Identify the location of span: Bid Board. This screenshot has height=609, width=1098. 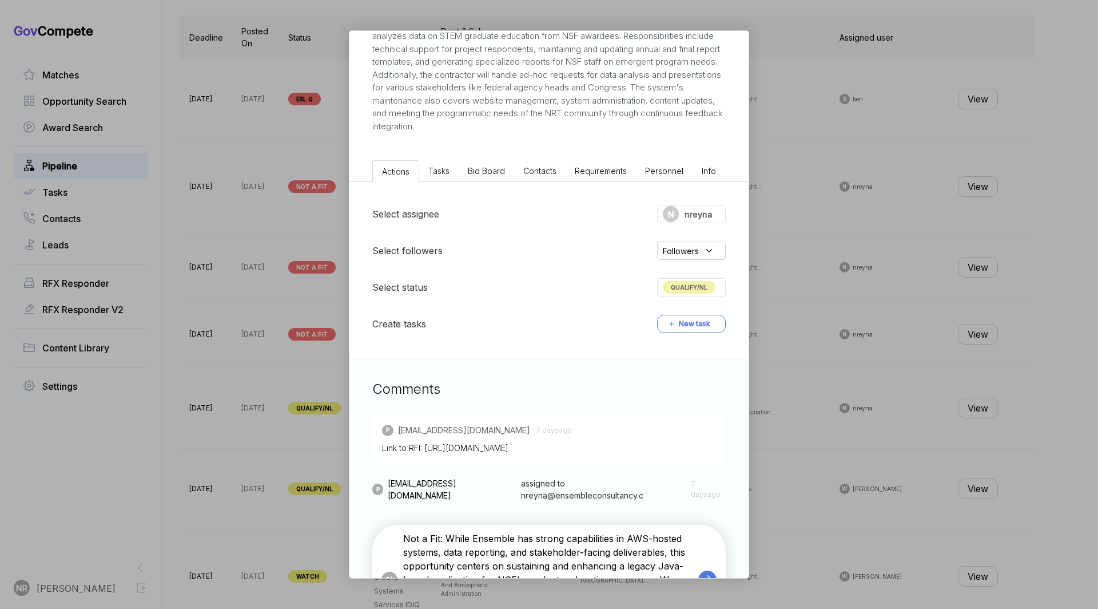
(486, 170).